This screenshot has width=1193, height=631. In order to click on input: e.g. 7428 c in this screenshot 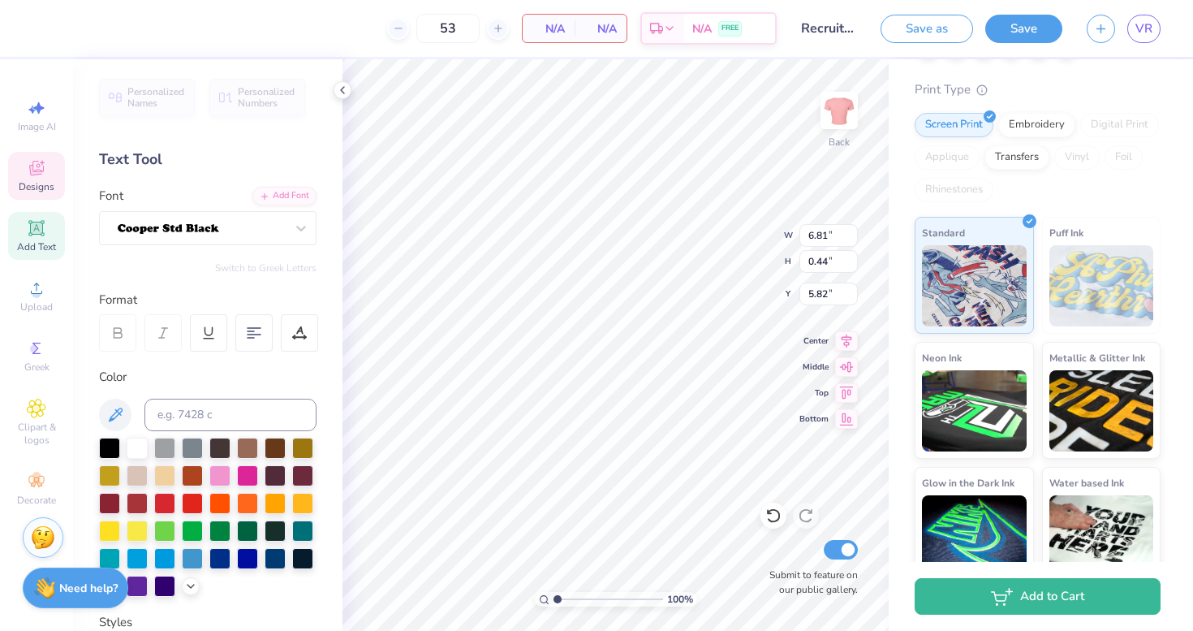, I will do `click(230, 415)`.